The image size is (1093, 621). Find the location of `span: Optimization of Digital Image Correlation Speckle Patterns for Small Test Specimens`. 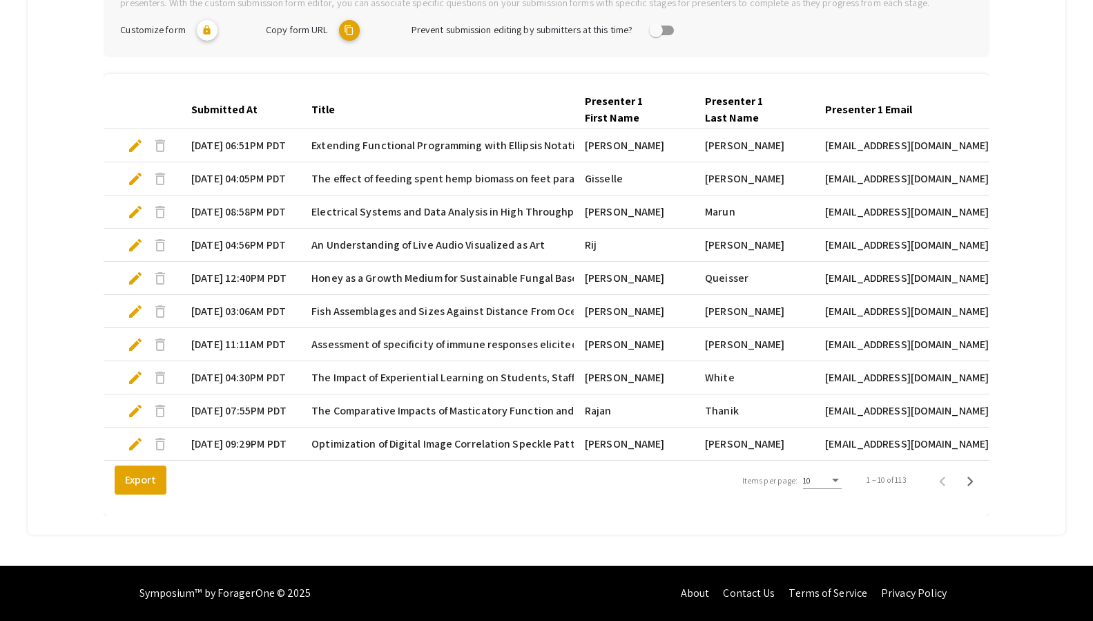

span: Optimization of Digital Image Correlation Speckle Patterns for Small Test Specimens is located at coordinates (515, 444).